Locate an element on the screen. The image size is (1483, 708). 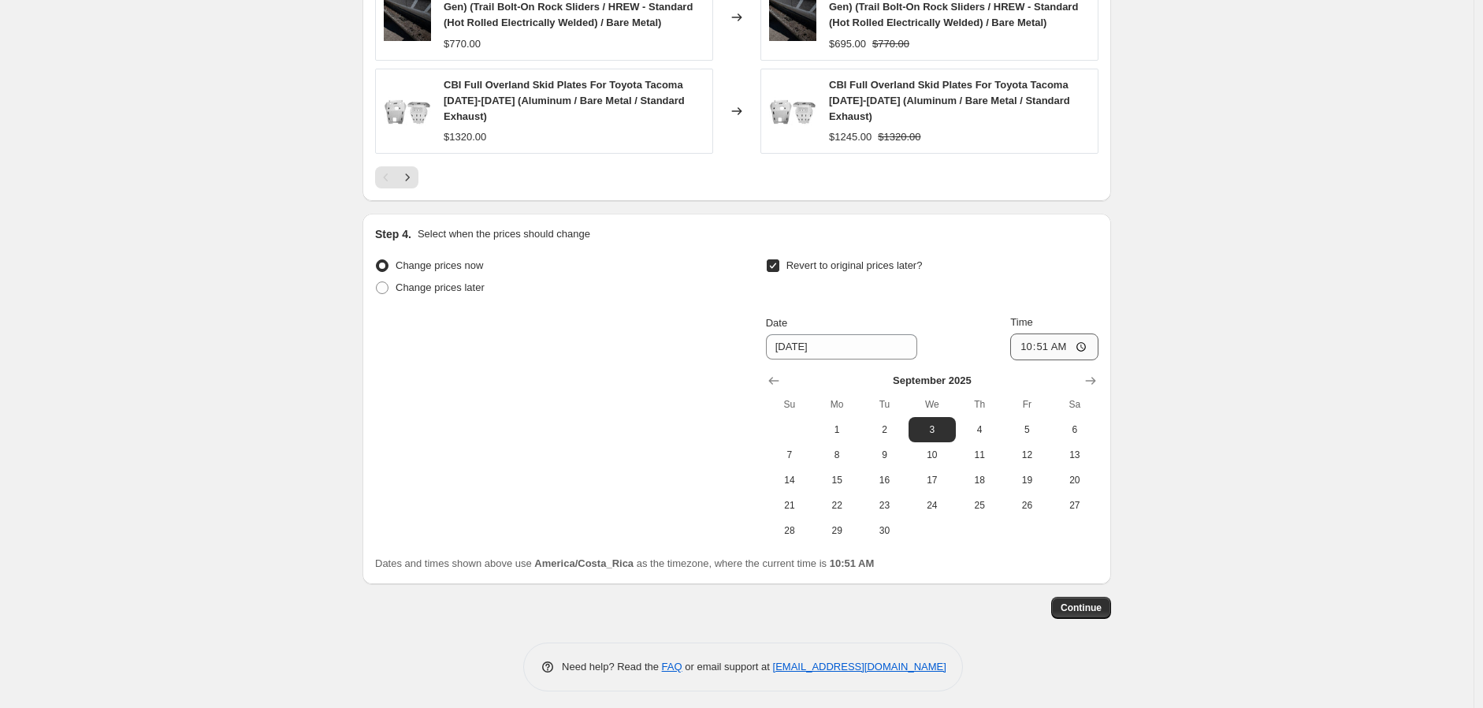
span: Revert to original prices later? is located at coordinates (854, 265).